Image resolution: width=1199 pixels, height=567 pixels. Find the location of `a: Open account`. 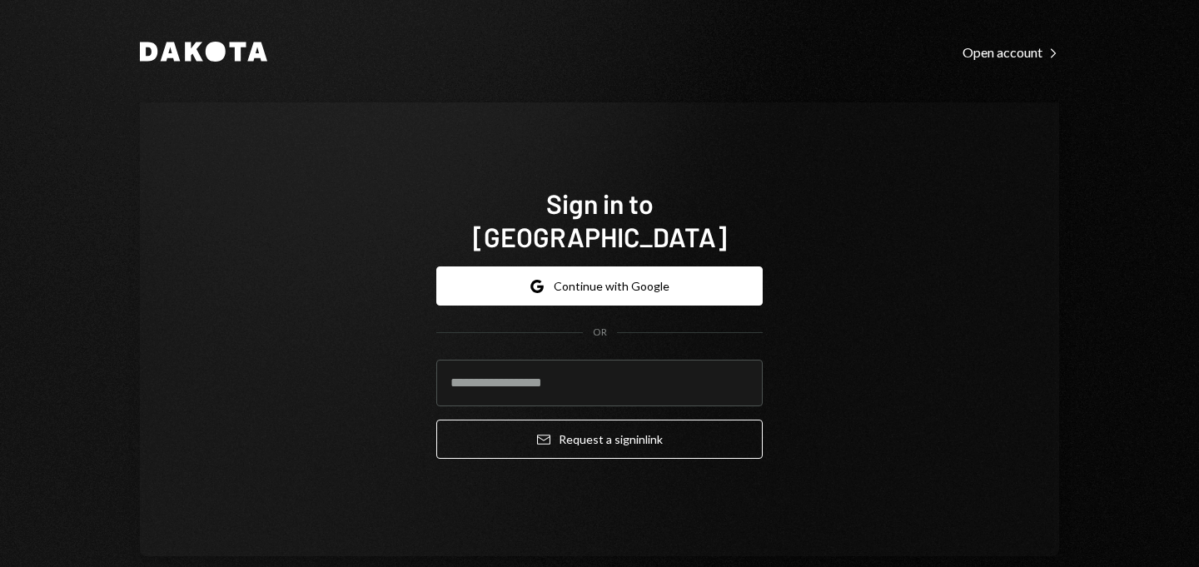

a: Open account is located at coordinates (1011, 52).